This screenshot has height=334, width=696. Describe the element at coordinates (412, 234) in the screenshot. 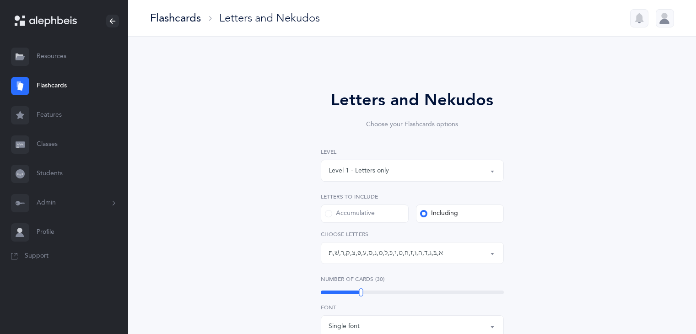

I see `label: Choose letters` at that location.